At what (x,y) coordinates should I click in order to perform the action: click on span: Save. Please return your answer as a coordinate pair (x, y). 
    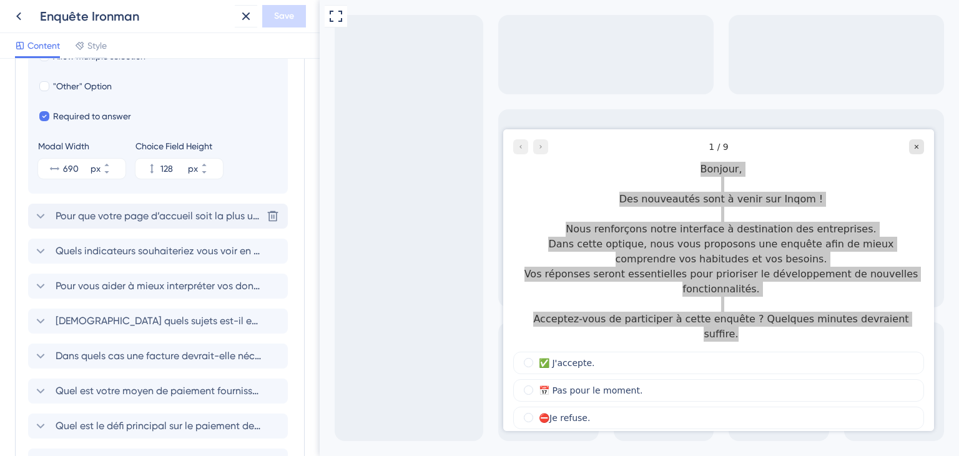
    Looking at the image, I should click on (284, 16).